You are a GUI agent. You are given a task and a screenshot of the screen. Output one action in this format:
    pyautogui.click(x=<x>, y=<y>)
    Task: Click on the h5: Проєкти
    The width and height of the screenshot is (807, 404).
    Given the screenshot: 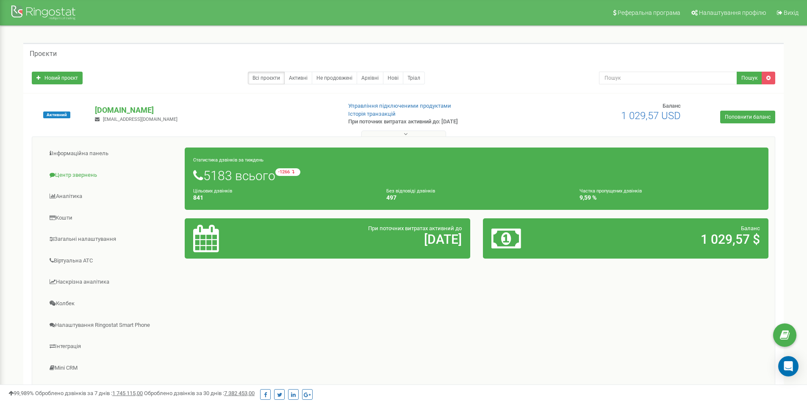 What is the action you would take?
    pyautogui.click(x=43, y=54)
    